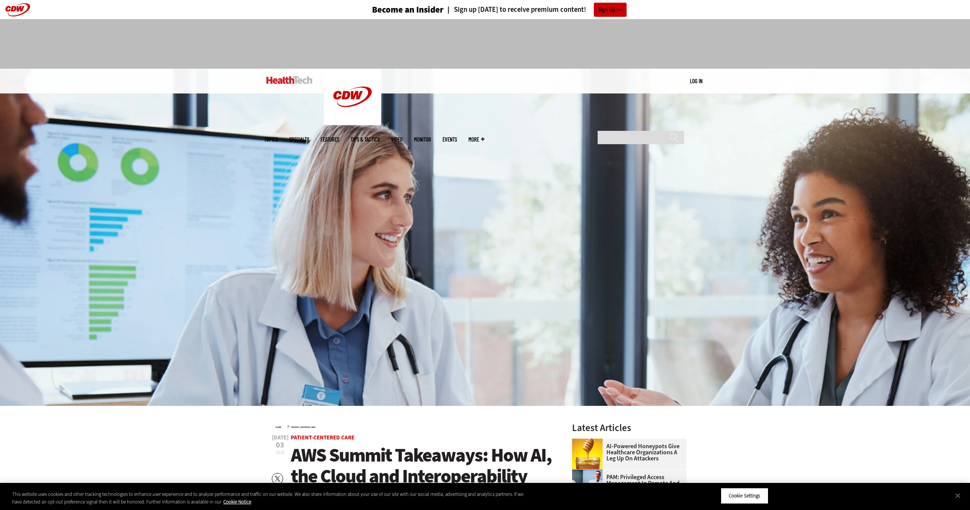  I want to click on h3: Become an Insider, so click(408, 10).